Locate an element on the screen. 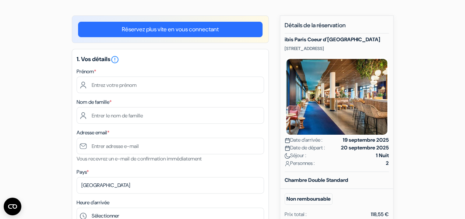 This screenshot has width=465, height=219. h5: 1. Vos détails is located at coordinates (170, 60).